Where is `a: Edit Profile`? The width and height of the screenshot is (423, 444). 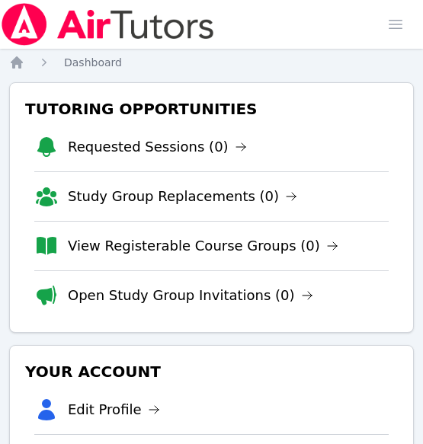
a: Edit Profile is located at coordinates (113, 410).